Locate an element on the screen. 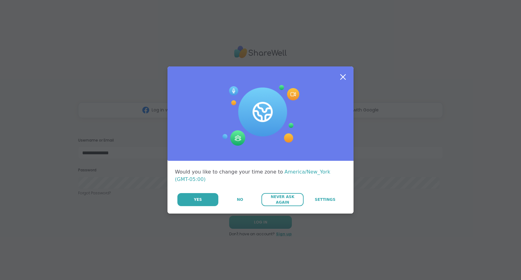 The image size is (521, 280). button: No is located at coordinates (240, 199).